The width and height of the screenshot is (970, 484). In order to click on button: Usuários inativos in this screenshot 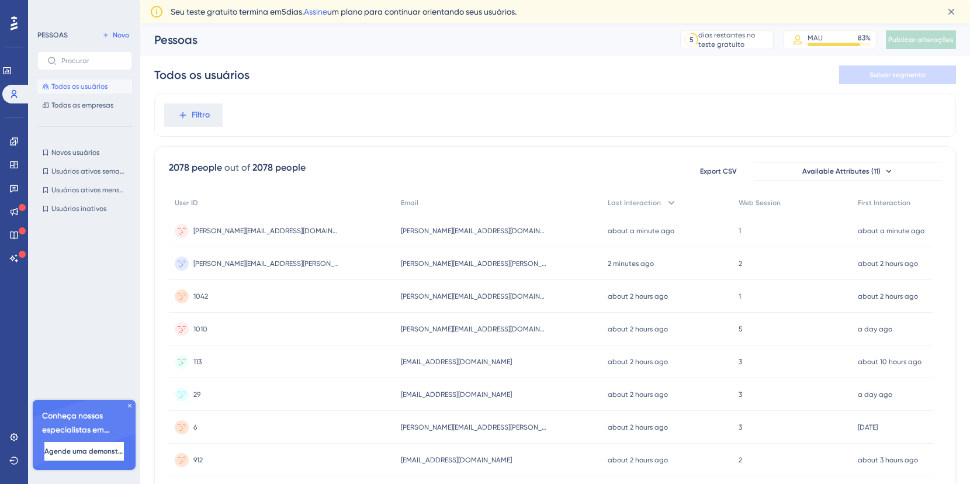, I will do `click(85, 209)`.